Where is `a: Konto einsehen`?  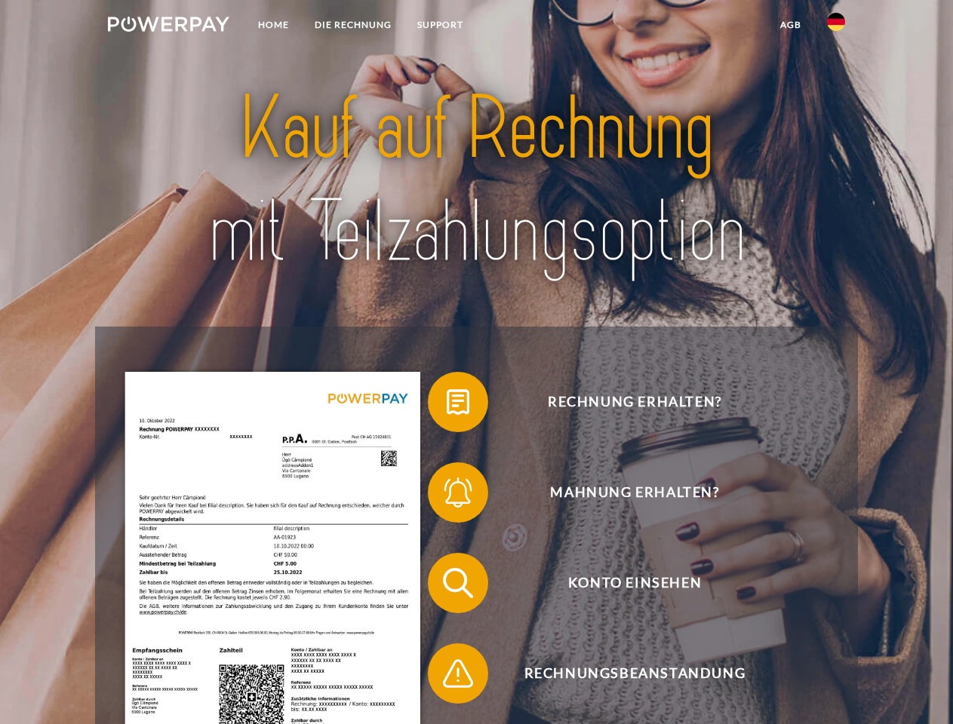 a: Konto einsehen is located at coordinates (624, 583).